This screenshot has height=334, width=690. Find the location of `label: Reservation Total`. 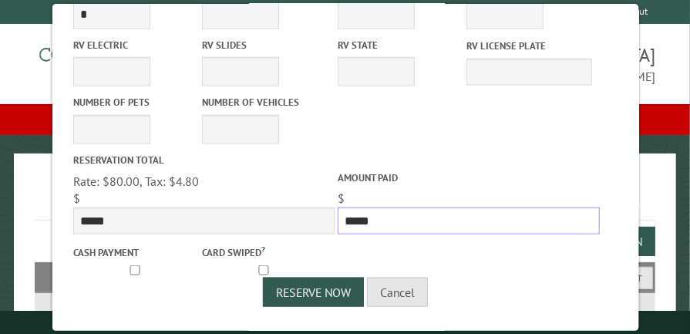

label: Reservation Total is located at coordinates (203, 160).